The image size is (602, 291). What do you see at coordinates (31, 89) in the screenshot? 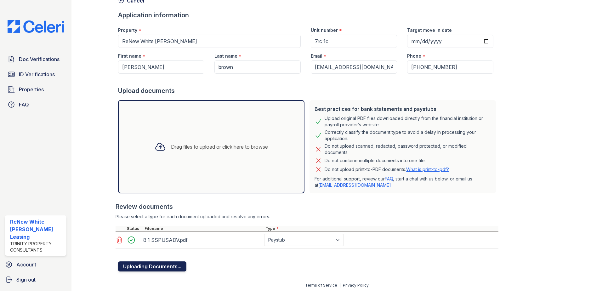
I see `span: Properties` at bounding box center [31, 89].